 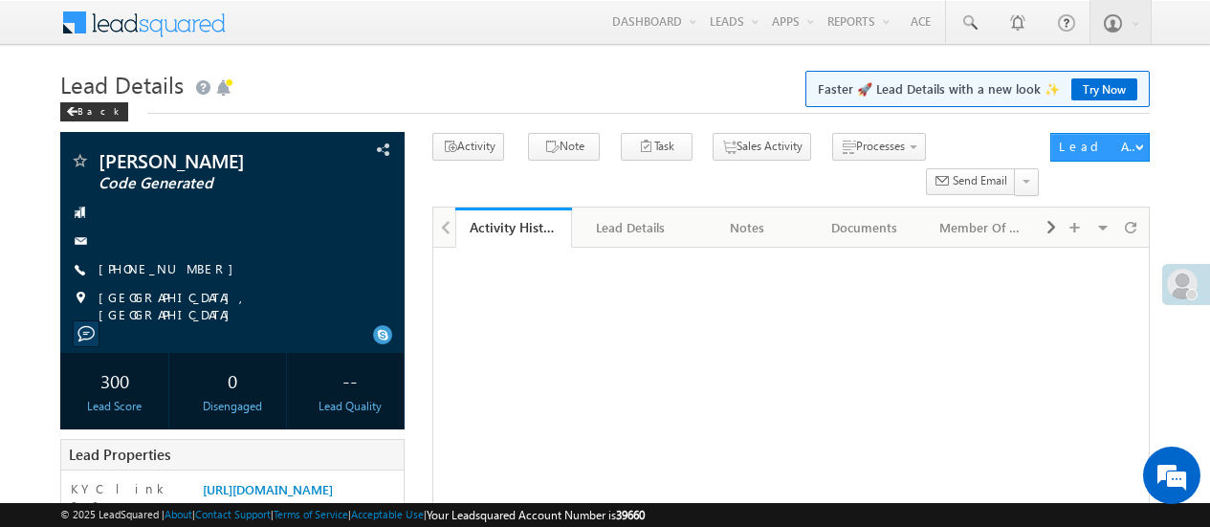 I want to click on div: Member Of Lists, so click(x=981, y=228).